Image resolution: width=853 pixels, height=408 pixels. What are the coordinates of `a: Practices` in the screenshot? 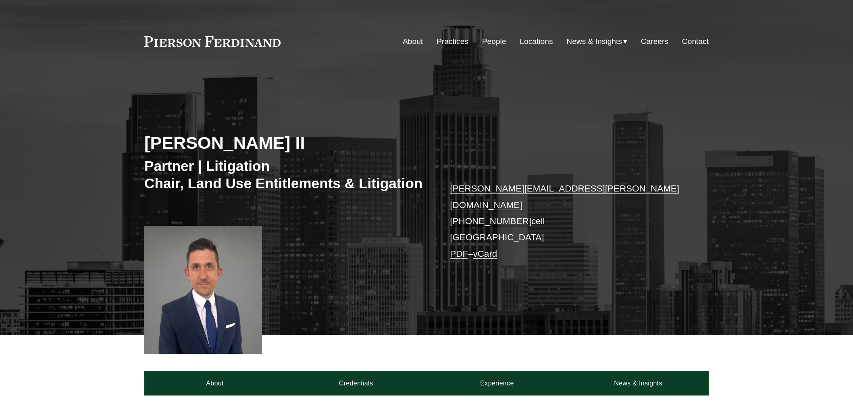 It's located at (452, 42).